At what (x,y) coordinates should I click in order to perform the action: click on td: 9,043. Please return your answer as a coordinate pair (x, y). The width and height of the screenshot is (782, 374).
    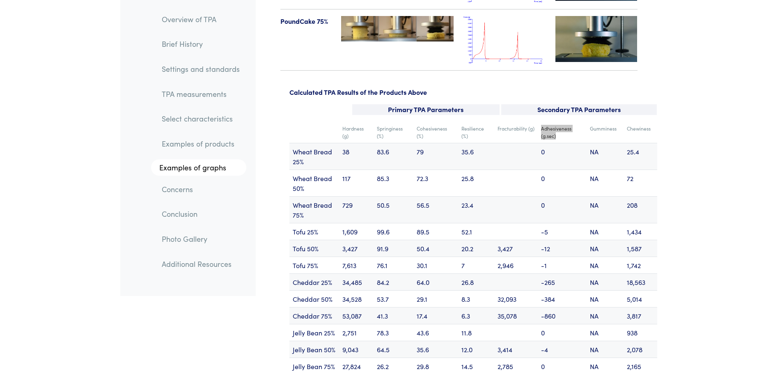
    Looking at the image, I should click on (356, 349).